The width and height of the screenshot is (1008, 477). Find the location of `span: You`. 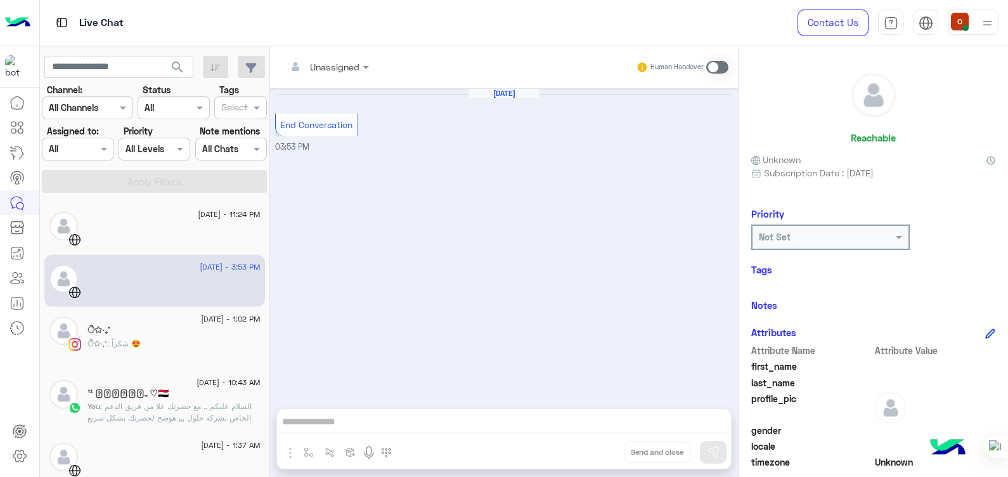

span: You is located at coordinates (94, 406).